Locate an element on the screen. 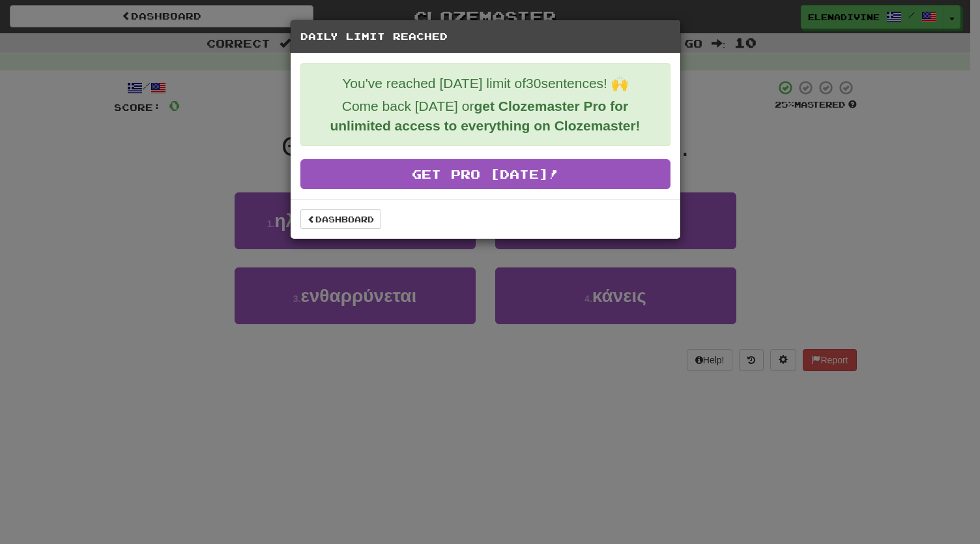  h5: Daily Limit Reached is located at coordinates (486, 37).